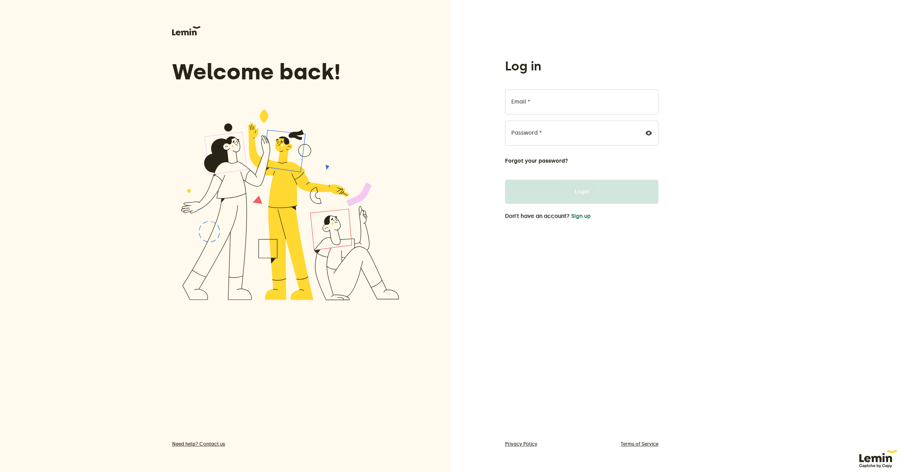 The image size is (901, 472). I want to click on span: Don’t have an account?, so click(537, 216).